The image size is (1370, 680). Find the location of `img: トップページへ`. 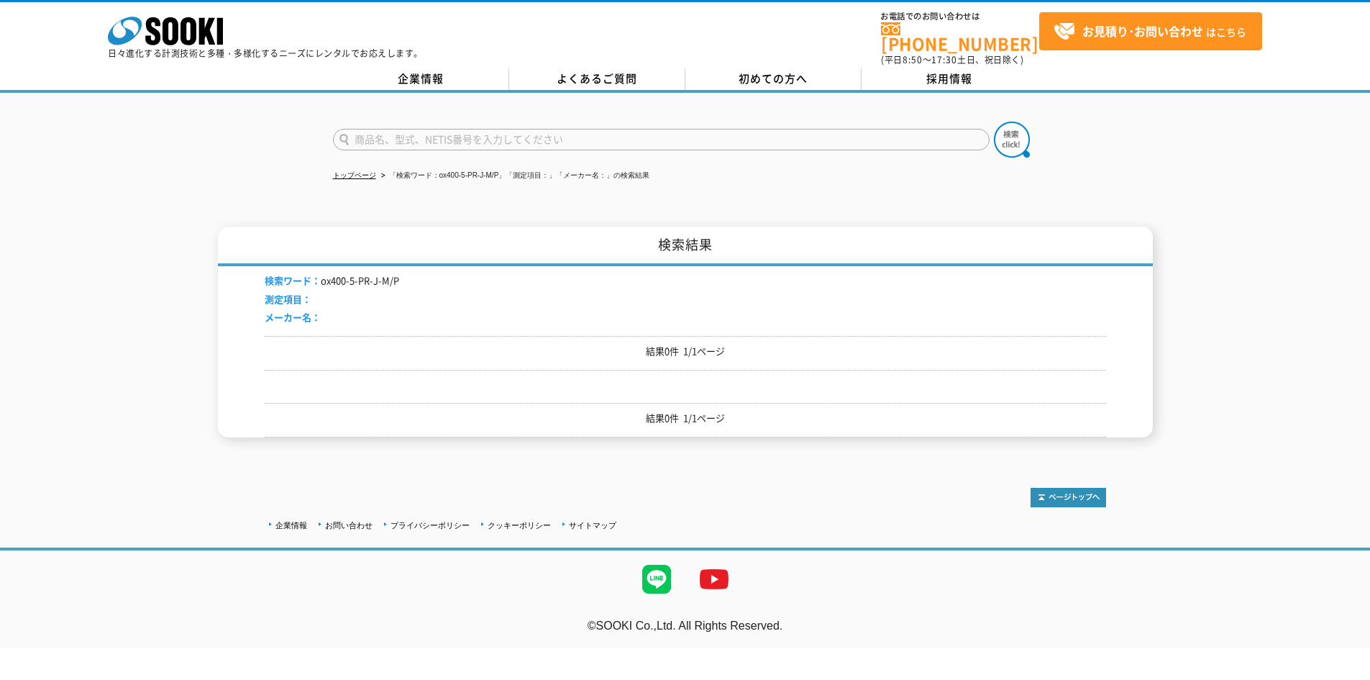

img: トップページへ is located at coordinates (1068, 497).